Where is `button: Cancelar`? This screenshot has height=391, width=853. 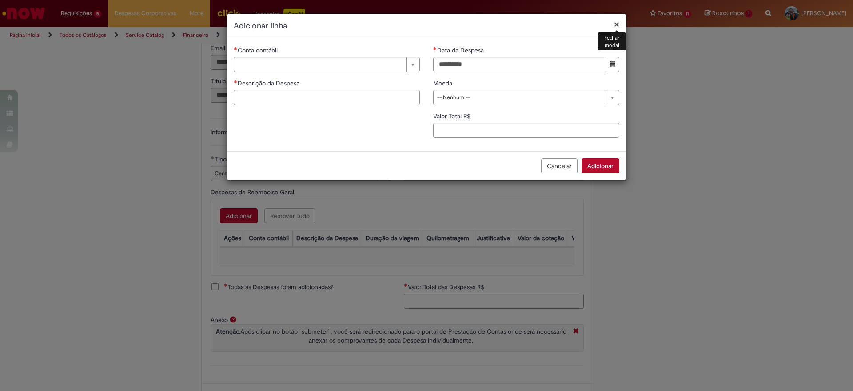
button: Cancelar is located at coordinates (560, 166).